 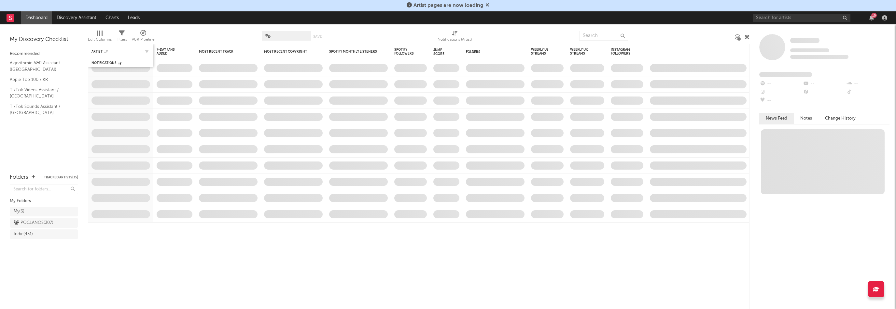 What do you see at coordinates (441, 52) in the screenshot?
I see `div: Jump Score` at bounding box center [441, 52].